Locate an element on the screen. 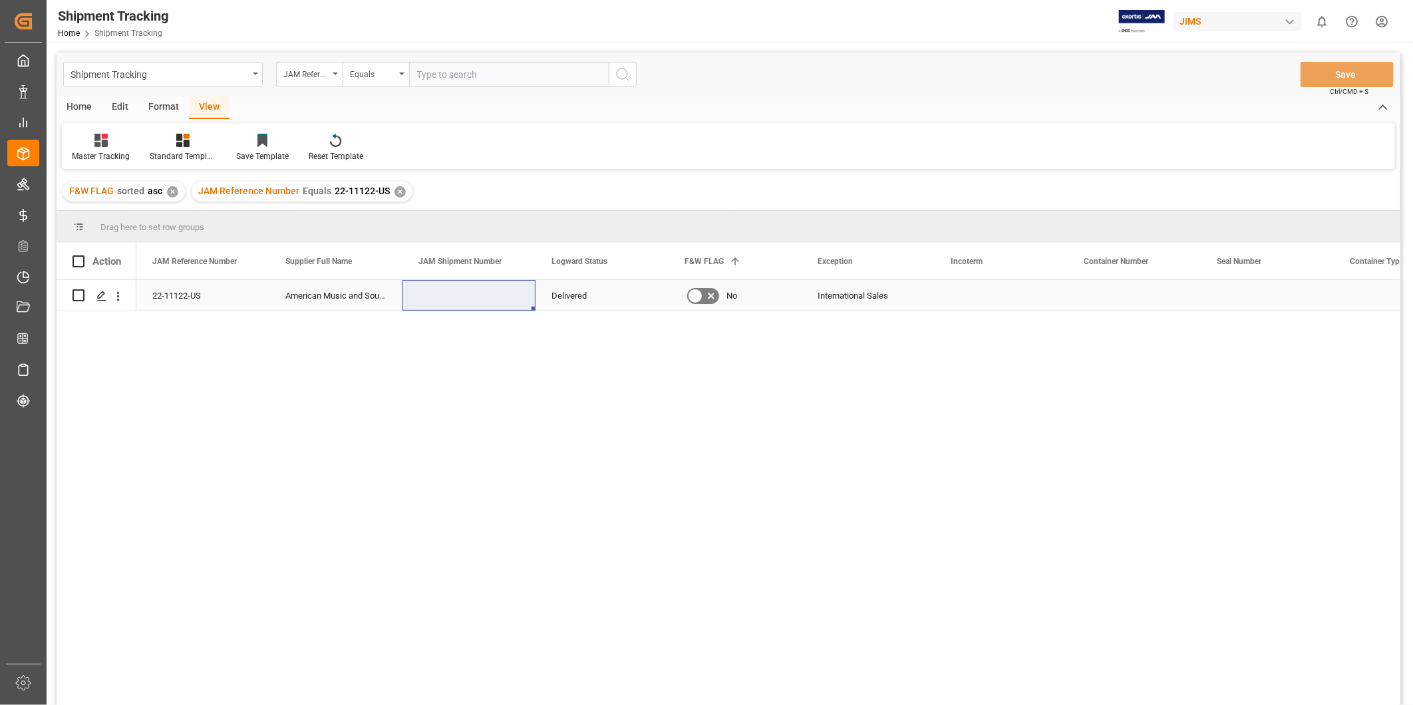  span: Logward Status is located at coordinates (579, 261).